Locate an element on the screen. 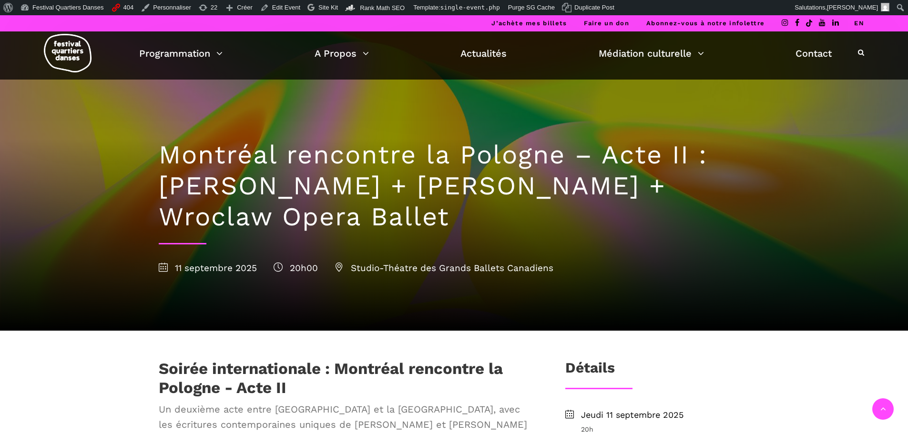  a: Programmation is located at coordinates (181, 53).